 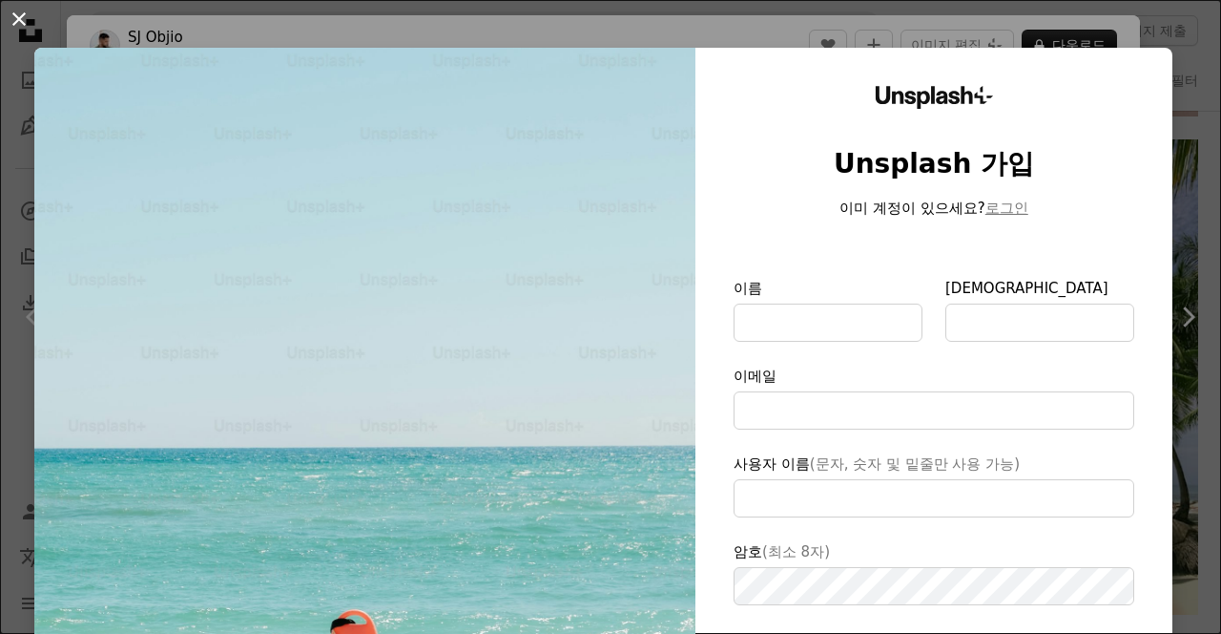 I want to click on input: 암호(최소 8자), so click(x=934, y=586).